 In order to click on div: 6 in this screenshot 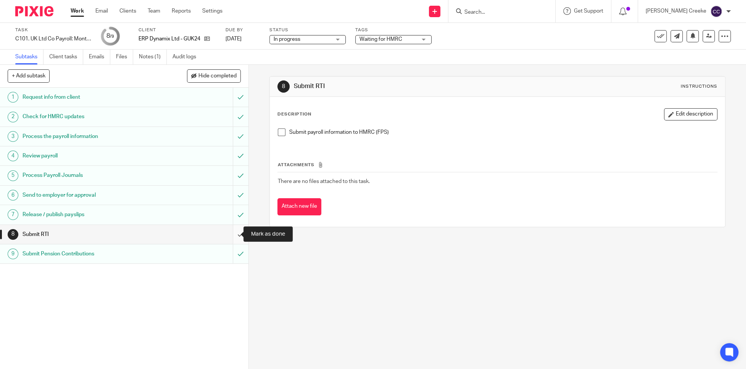, I will do `click(13, 195)`.